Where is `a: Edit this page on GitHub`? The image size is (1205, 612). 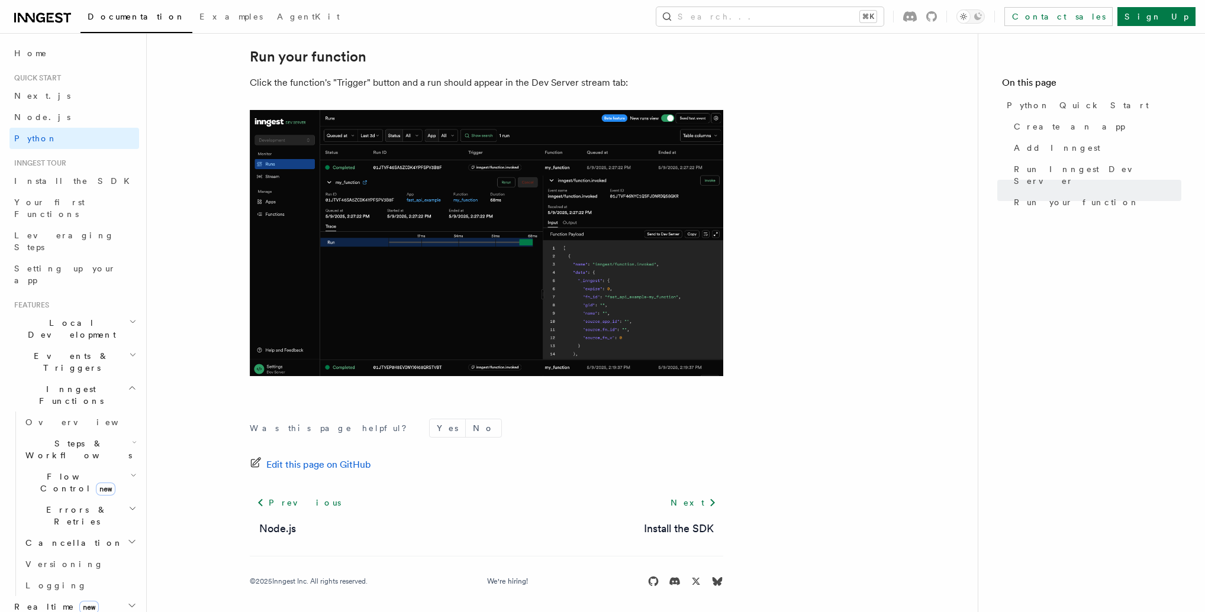
a: Edit this page on GitHub is located at coordinates (310, 465).